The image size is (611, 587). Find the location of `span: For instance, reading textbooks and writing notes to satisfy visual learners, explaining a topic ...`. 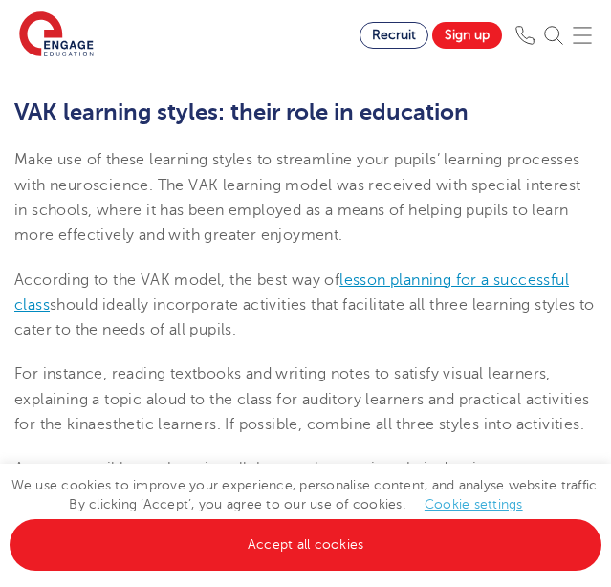

span: For instance, reading textbooks and writing notes to satisfy visual learners, explaining a topic ... is located at coordinates (302, 399).